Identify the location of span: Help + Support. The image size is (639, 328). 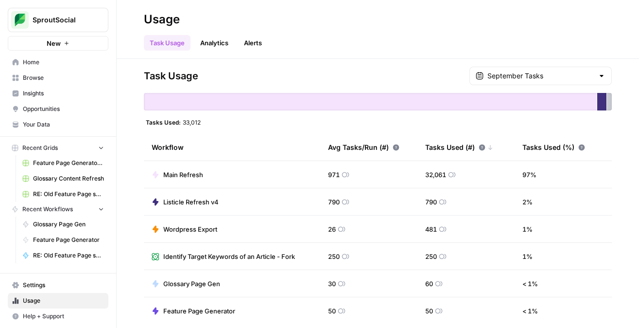
(63, 316).